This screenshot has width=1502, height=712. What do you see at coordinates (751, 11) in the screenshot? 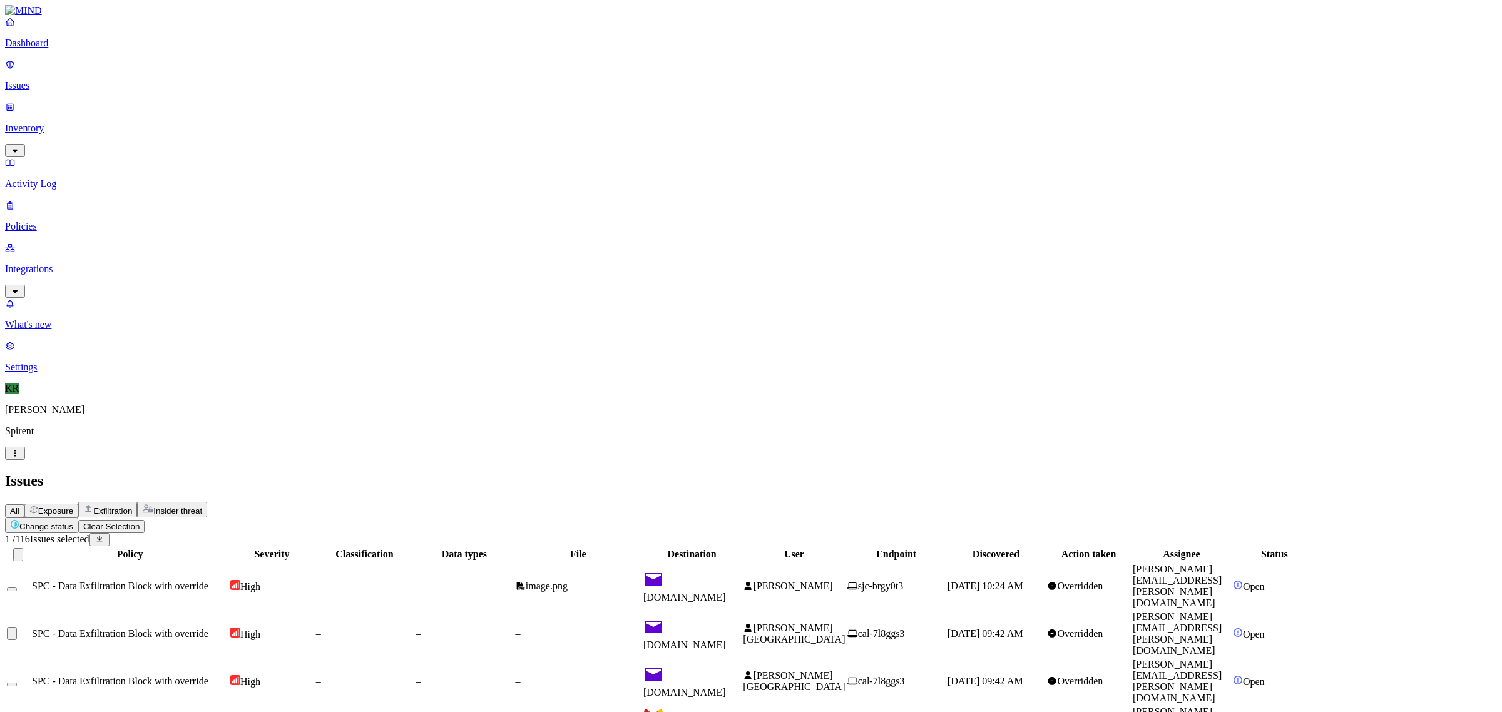
I see `a: MIND` at bounding box center [751, 11].